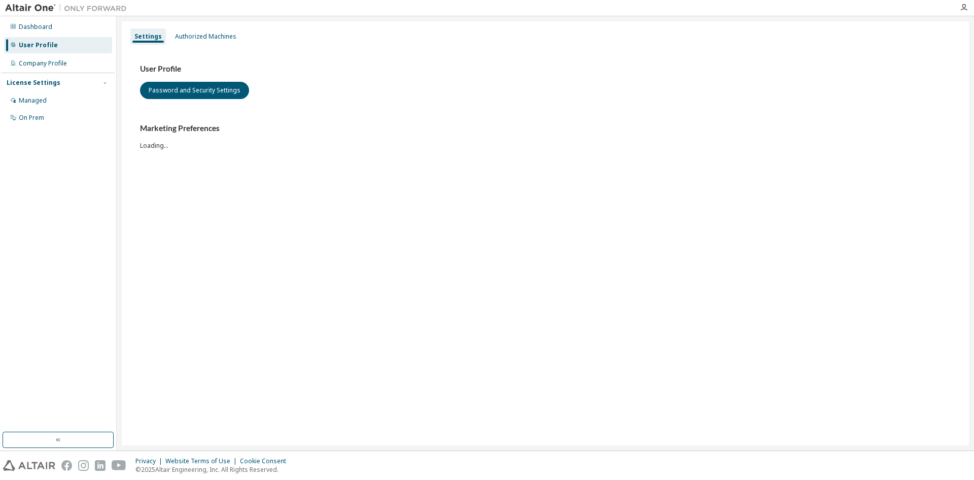 The image size is (974, 480). Describe the element at coordinates (33, 83) in the screenshot. I see `div: License Settings` at that location.